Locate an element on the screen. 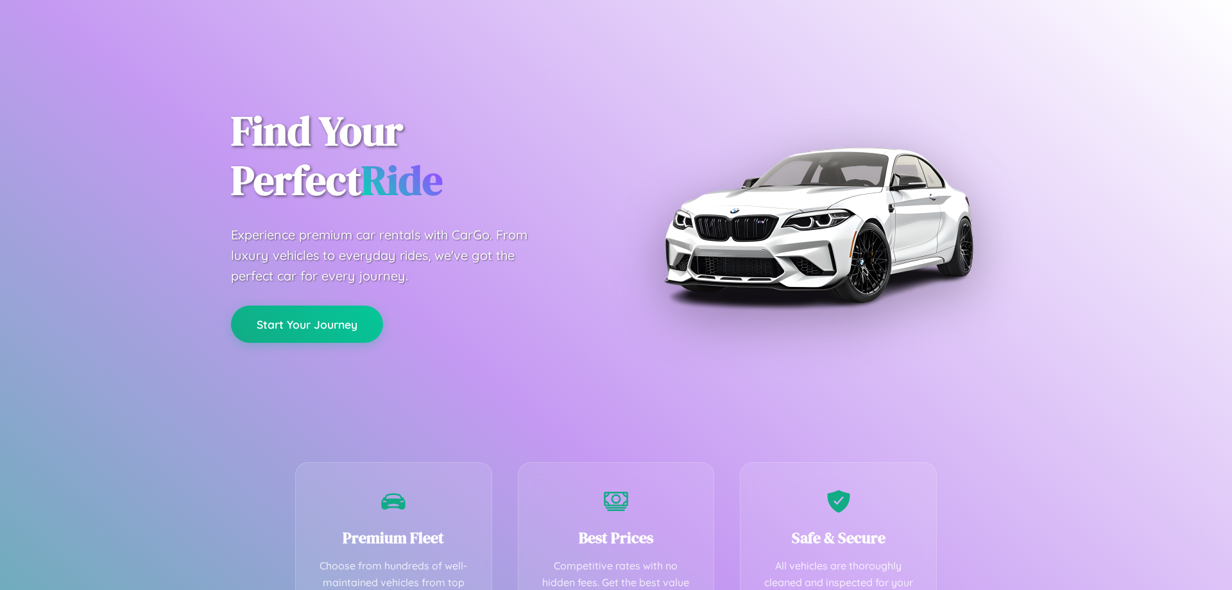  p: Experience premium car rentals with CarGo. From luxury vehicles to everyday rides, we've got the ... is located at coordinates (392, 255).